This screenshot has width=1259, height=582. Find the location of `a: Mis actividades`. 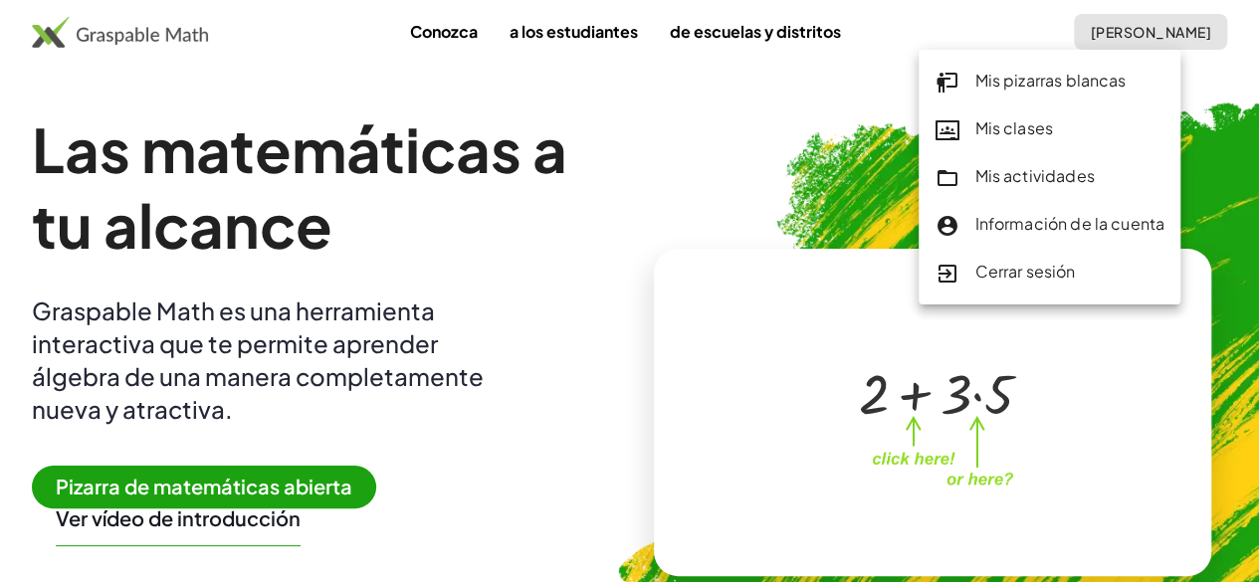

a: Mis actividades is located at coordinates (1049, 177).